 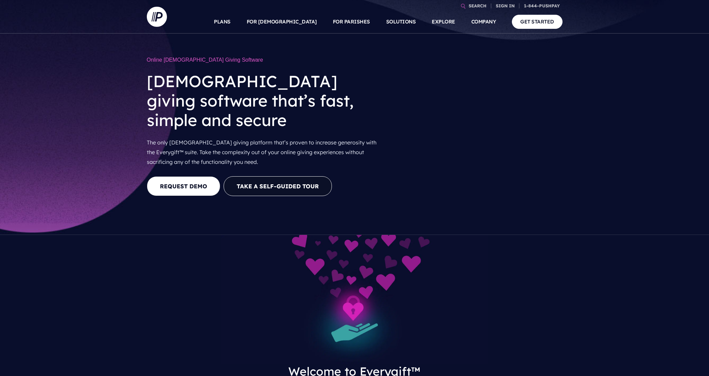 I want to click on button: Take a Self-guided Tour, so click(x=277, y=186).